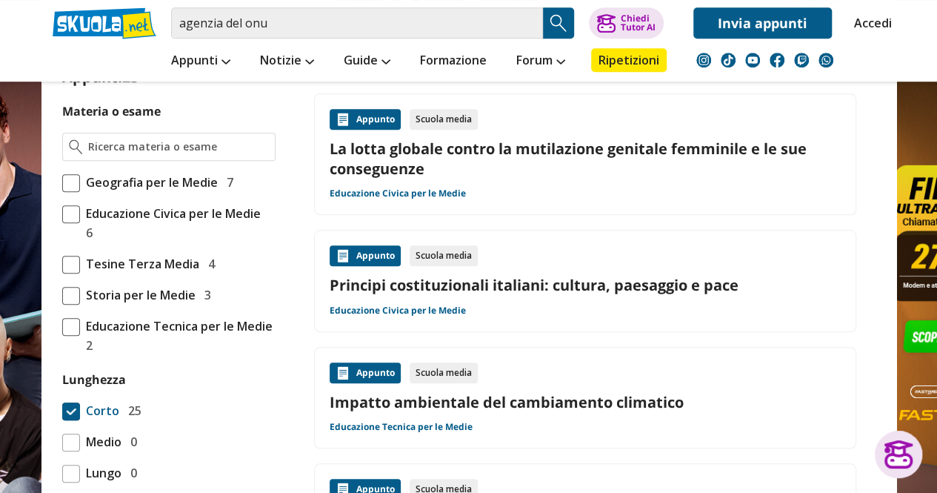 This screenshot has width=937, height=493. Describe the element at coordinates (728, 60) in the screenshot. I see `img: tiktok` at that location.